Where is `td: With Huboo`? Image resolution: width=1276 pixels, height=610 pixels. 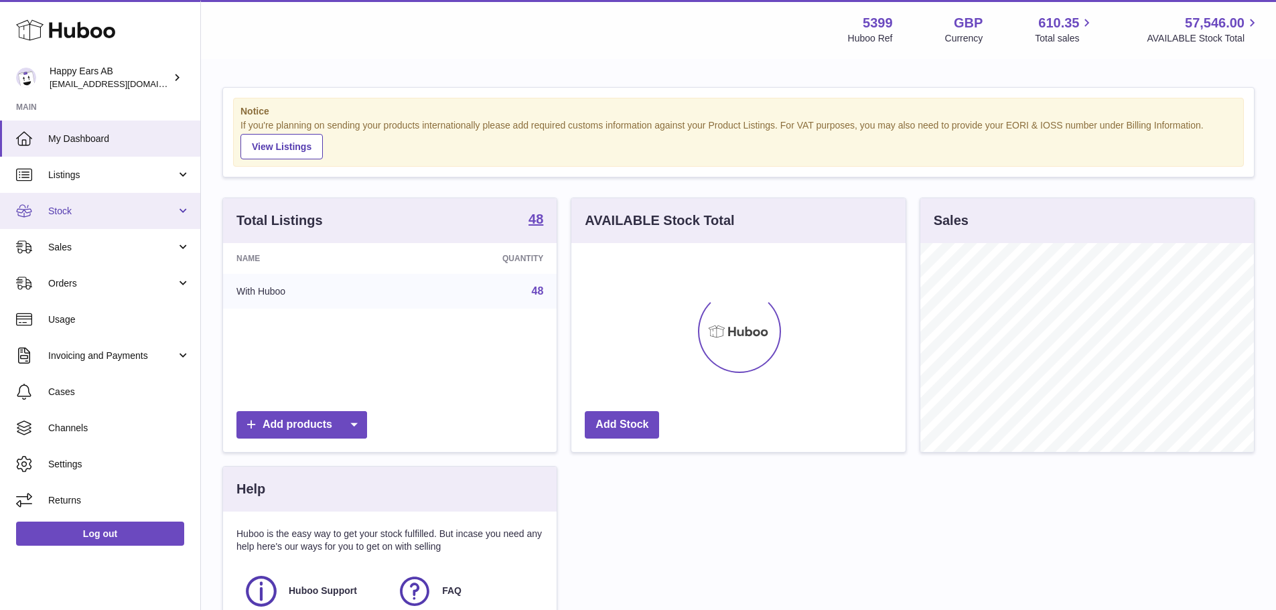
td: With Huboo is located at coordinates (311, 291).